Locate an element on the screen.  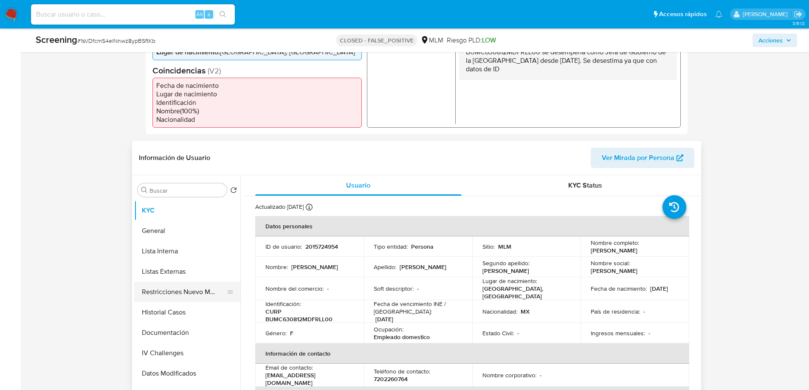
input: Buscar usuario o caso... is located at coordinates (133, 14).